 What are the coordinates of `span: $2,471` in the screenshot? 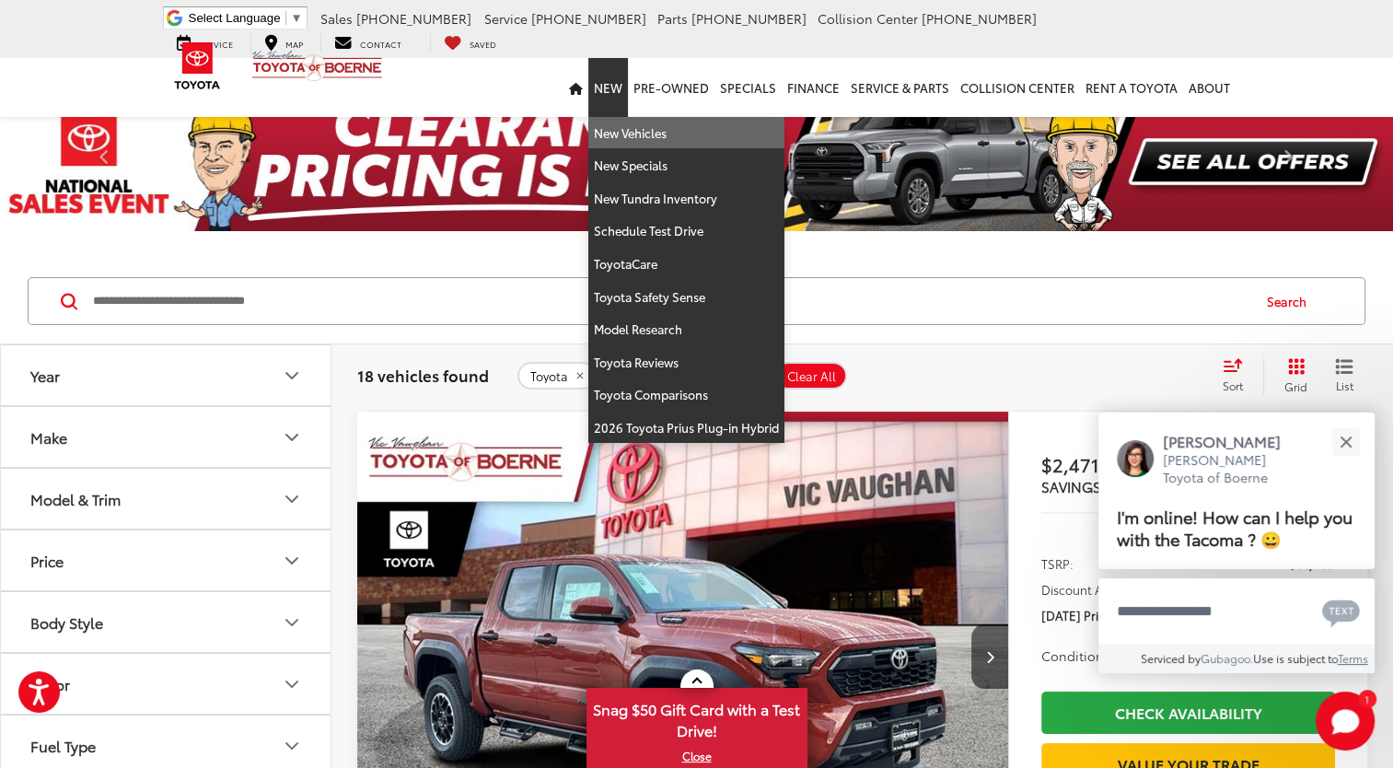 It's located at (1115, 464).